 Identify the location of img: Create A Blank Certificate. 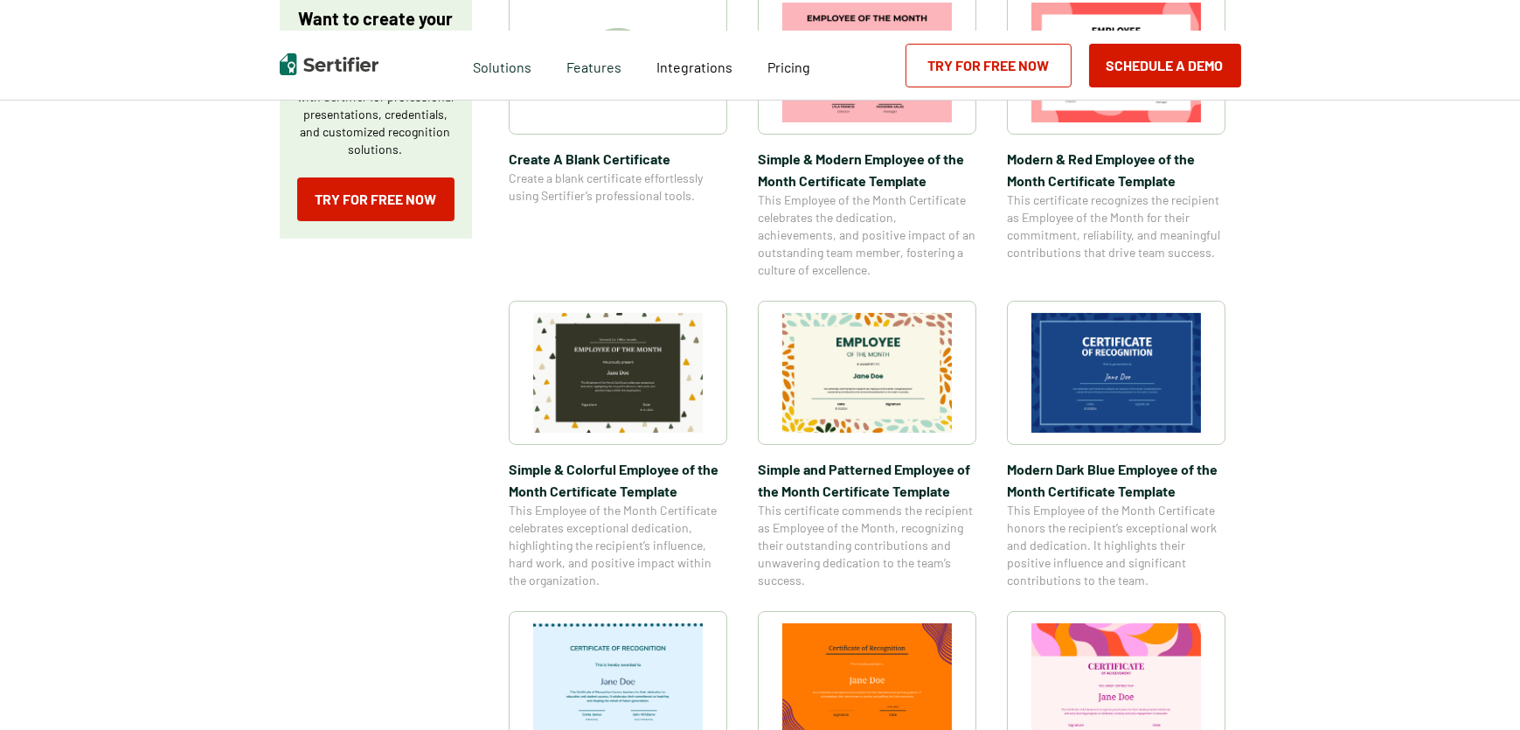
(618, 63).